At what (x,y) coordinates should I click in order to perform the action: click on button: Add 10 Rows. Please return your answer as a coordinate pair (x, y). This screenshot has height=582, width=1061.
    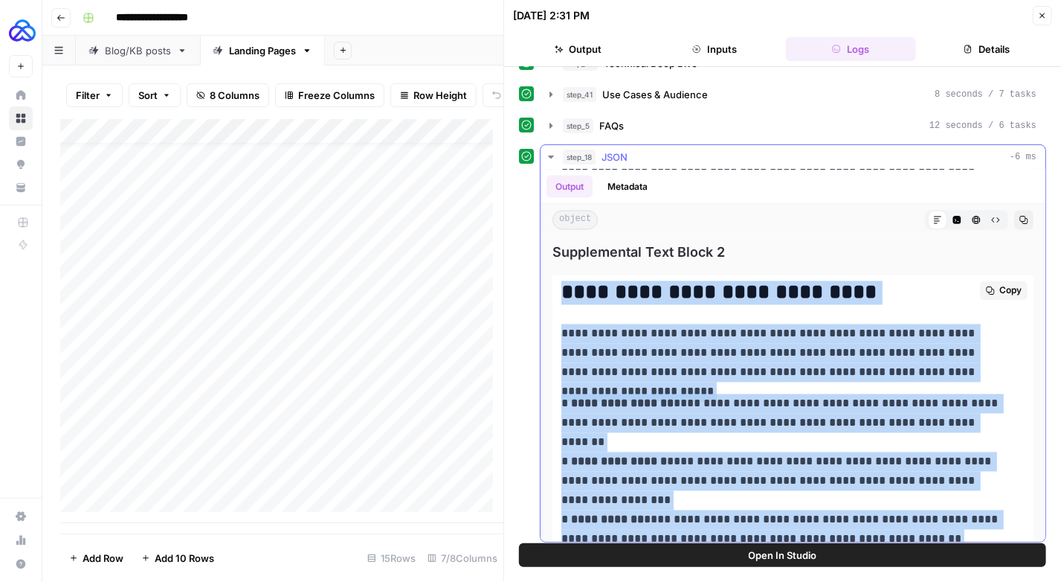
    Looking at the image, I should click on (178, 558).